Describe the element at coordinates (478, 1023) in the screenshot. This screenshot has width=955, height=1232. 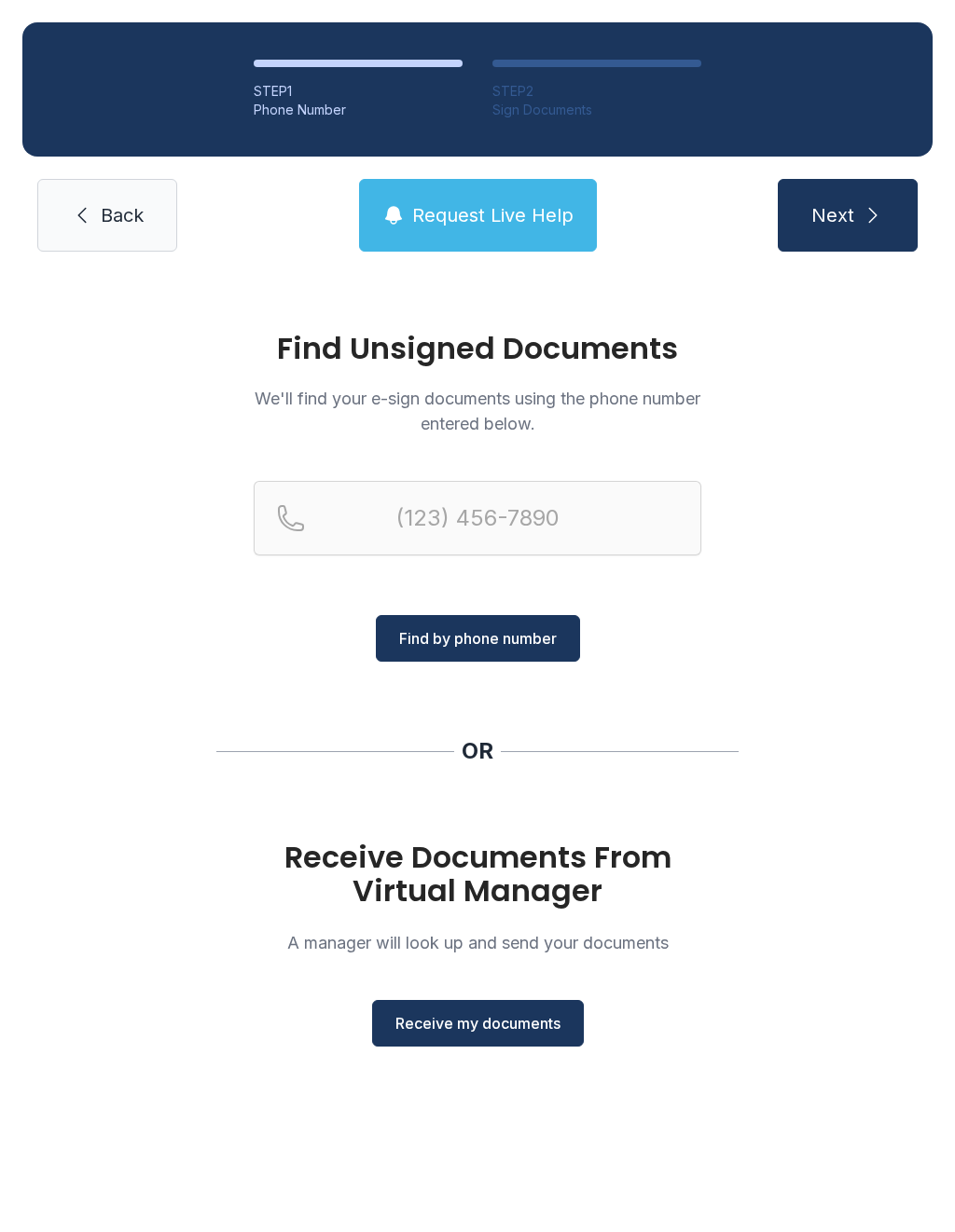
I see `span: Receive my documents` at that location.